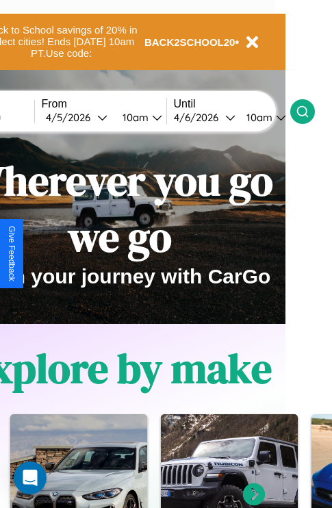  Describe the element at coordinates (77, 117) in the screenshot. I see `button: 4/5/2026` at that location.